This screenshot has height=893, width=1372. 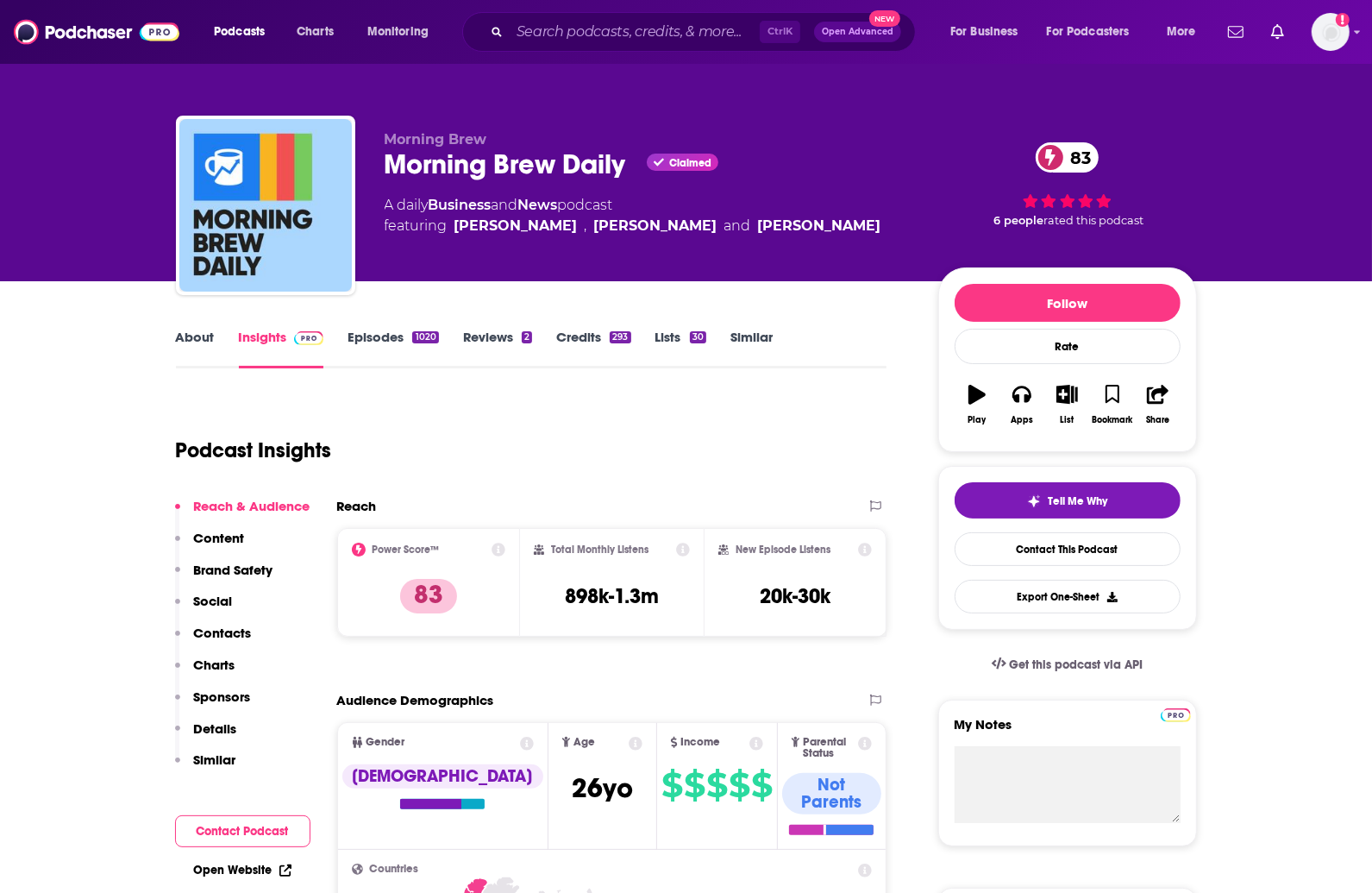 I want to click on a: About, so click(x=195, y=348).